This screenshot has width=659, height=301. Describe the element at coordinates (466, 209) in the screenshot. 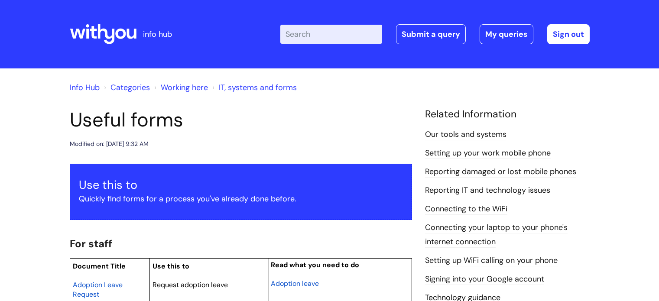

I see `a: Connecting to the WiFi` at that location.